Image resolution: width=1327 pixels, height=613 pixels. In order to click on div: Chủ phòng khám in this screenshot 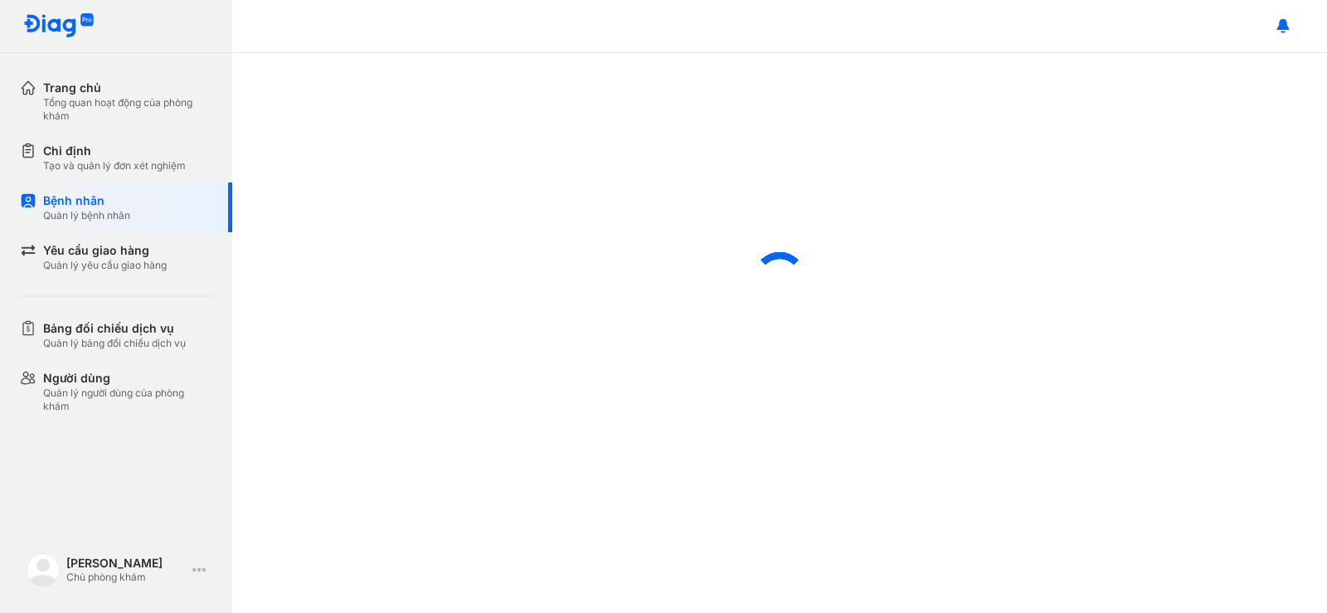, I will do `click(126, 577)`.